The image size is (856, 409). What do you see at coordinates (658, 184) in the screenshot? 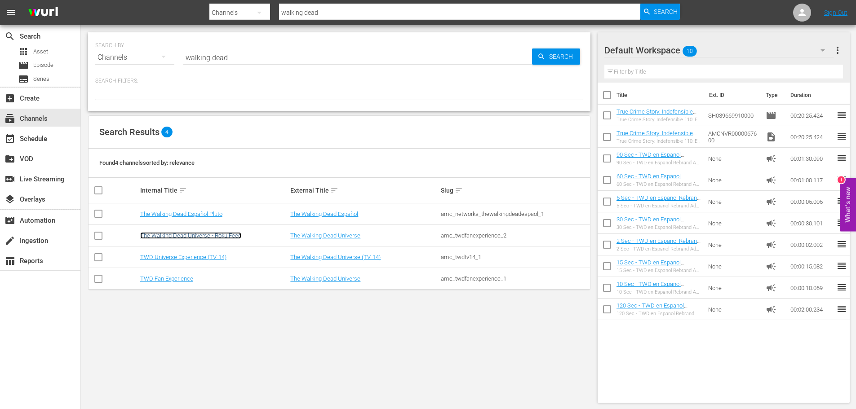
I see `div: 60 Sec - TWD en Espanol Rebrand Ad Slates-60s- SLATE` at bounding box center [658, 184].